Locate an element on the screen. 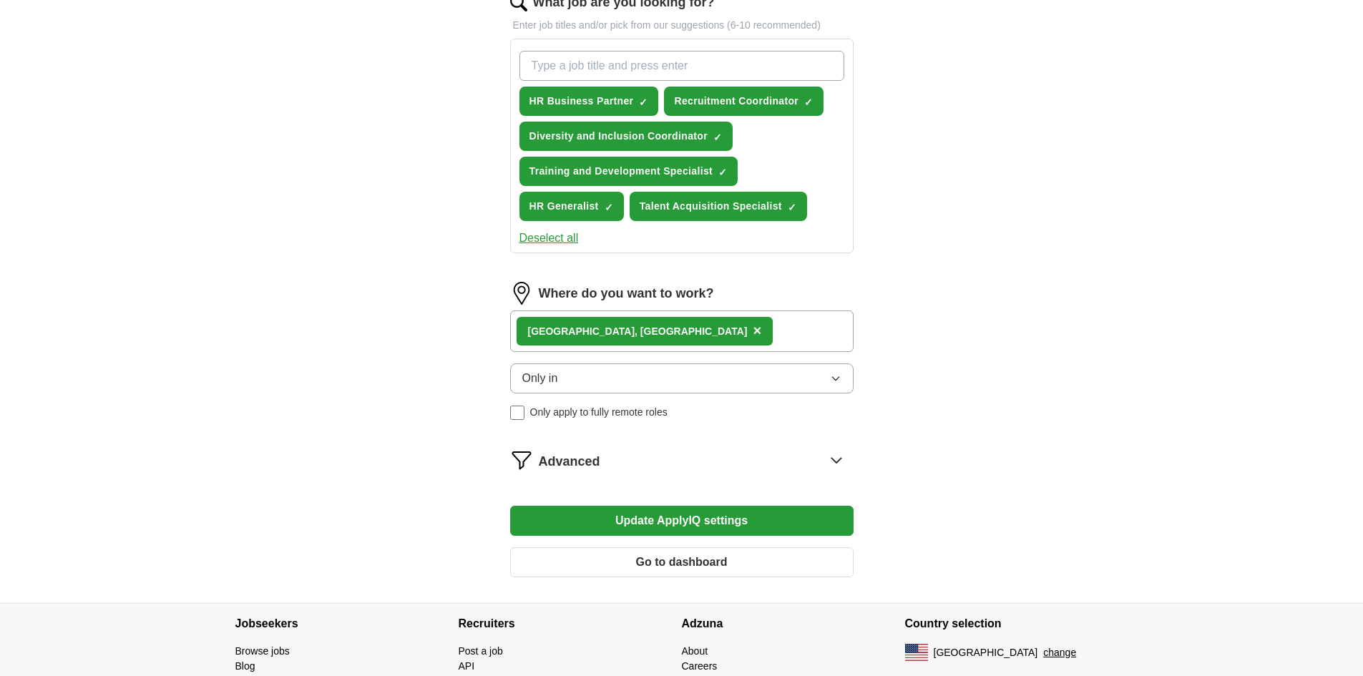 The height and width of the screenshot is (676, 1363). img: filter is located at coordinates (521, 460).